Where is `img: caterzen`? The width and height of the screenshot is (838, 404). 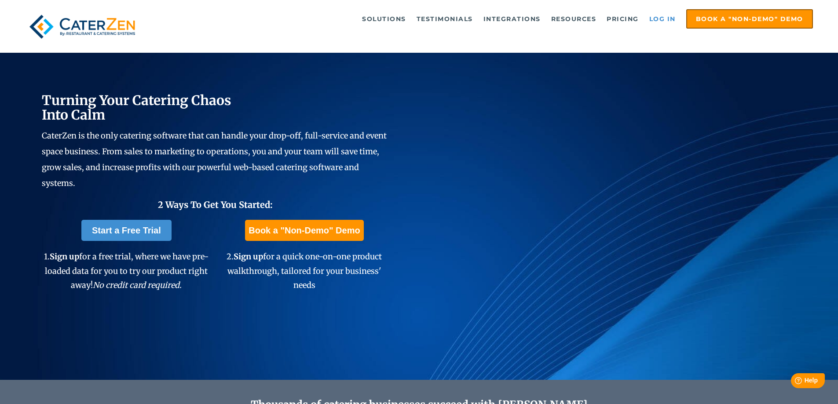 img: caterzen is located at coordinates (82, 26).